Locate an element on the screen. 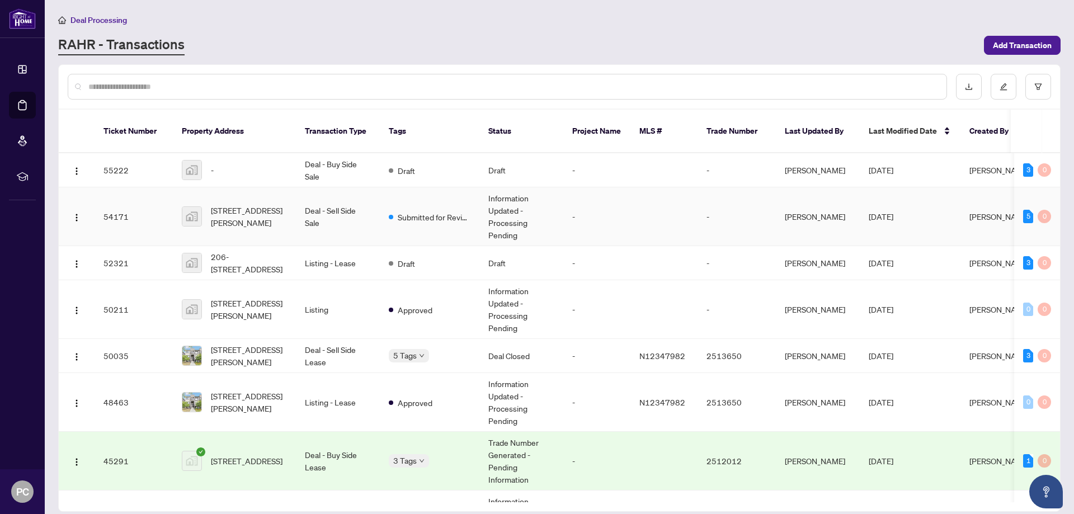 The image size is (1074, 514). td: Deal - Buy Side Sale is located at coordinates (338, 170).